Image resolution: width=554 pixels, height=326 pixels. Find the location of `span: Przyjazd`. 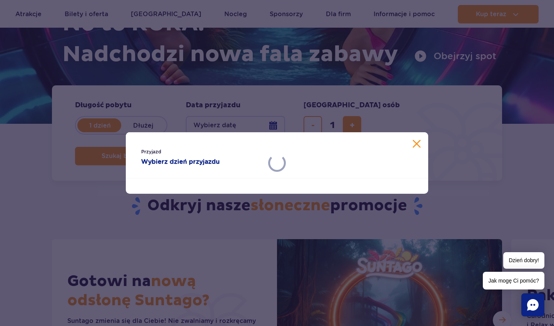

span: Przyjazd is located at coordinates (201, 152).